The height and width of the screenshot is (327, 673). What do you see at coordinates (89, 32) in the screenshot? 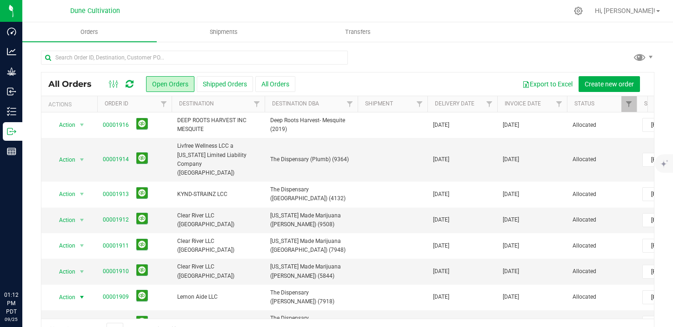
I see `a: Orders` at bounding box center [89, 32].